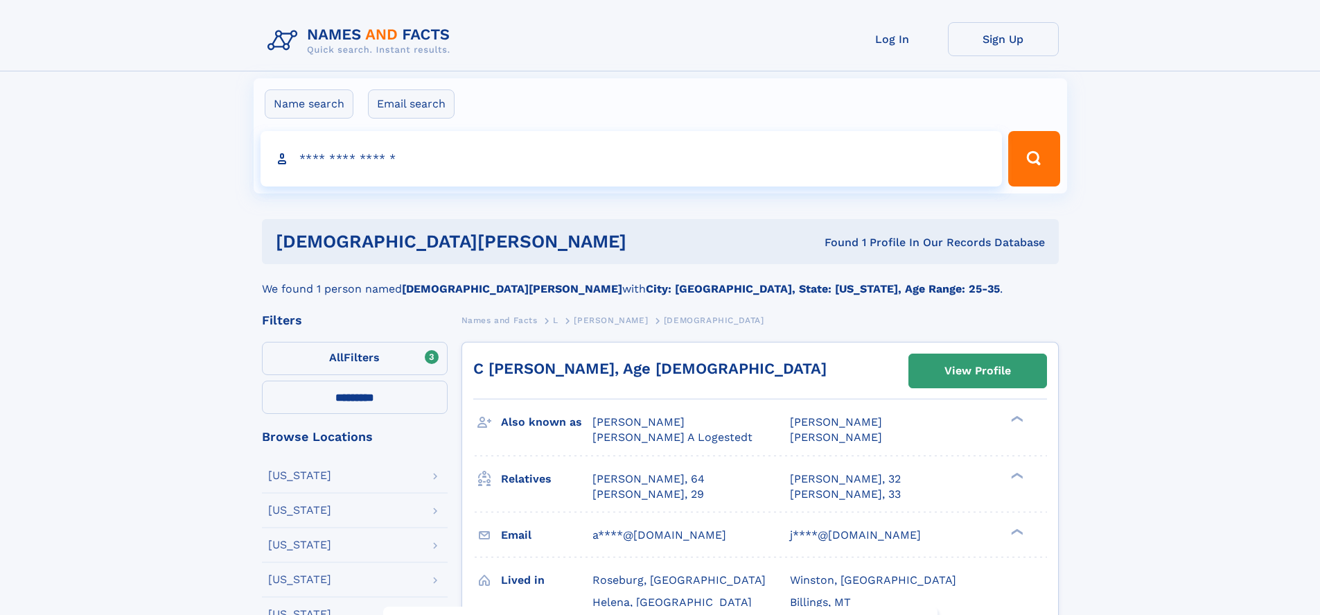 This screenshot has width=1320, height=615. What do you see at coordinates (355, 358) in the screenshot?
I see `label: Filters` at bounding box center [355, 358].